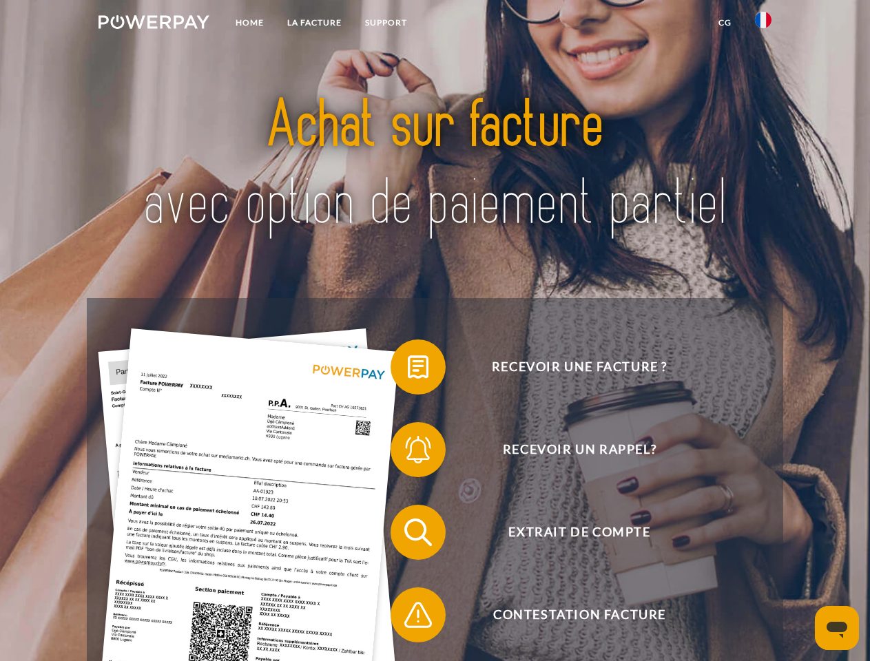  What do you see at coordinates (154, 22) in the screenshot?
I see `img: logo-powerpay-white.svg` at bounding box center [154, 22].